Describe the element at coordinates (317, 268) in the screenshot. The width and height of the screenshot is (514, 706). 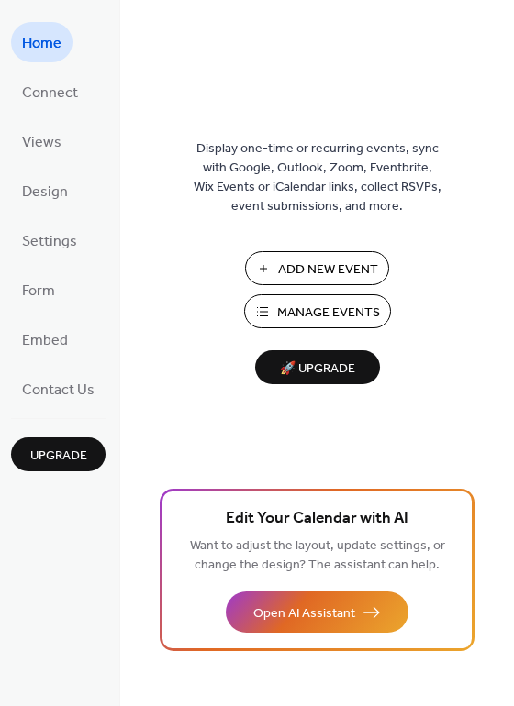
I see `button: Add New Event` at that location.